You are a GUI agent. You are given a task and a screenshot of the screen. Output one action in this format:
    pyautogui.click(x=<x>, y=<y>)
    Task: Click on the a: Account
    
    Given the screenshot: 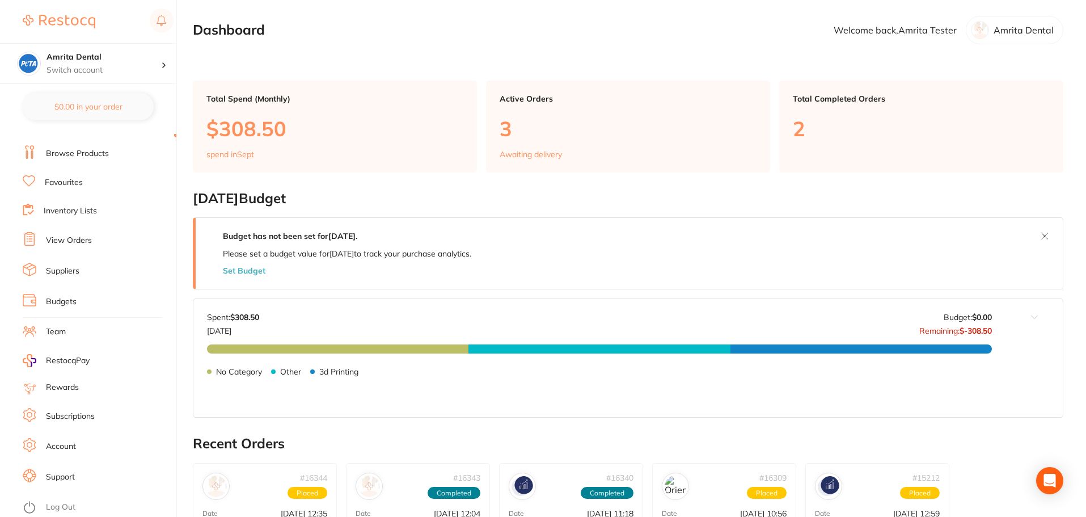 What is the action you would take?
    pyautogui.click(x=61, y=446)
    